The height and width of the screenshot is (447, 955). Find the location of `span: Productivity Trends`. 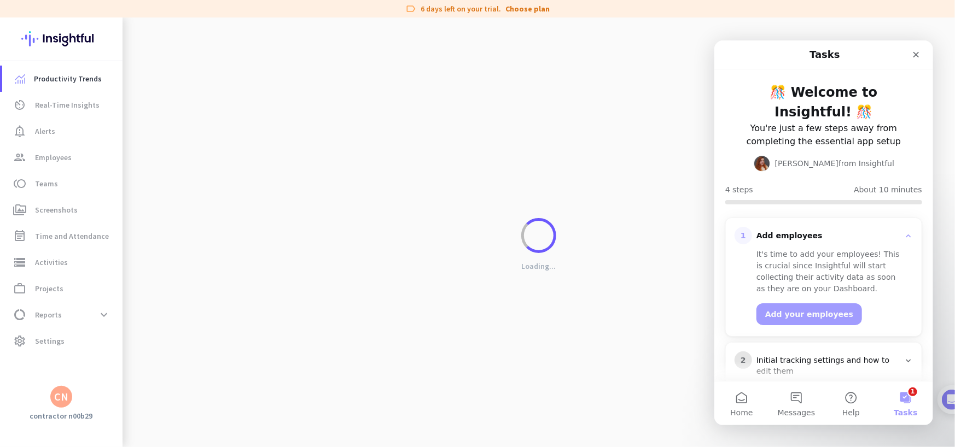

span: Productivity Trends is located at coordinates (68, 79).